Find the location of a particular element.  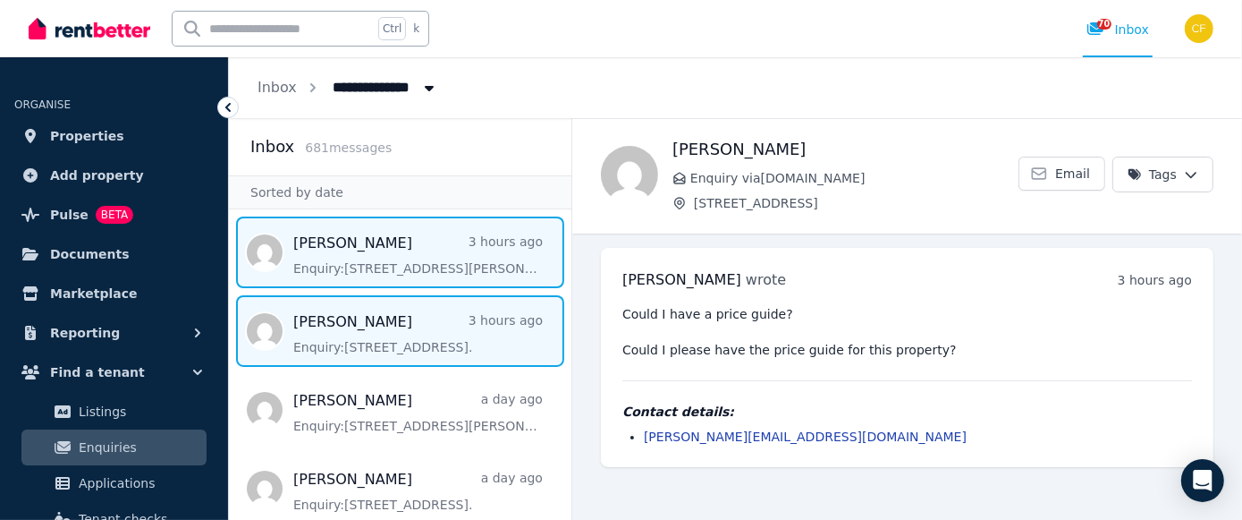

span: 681 message s is located at coordinates (348, 148).